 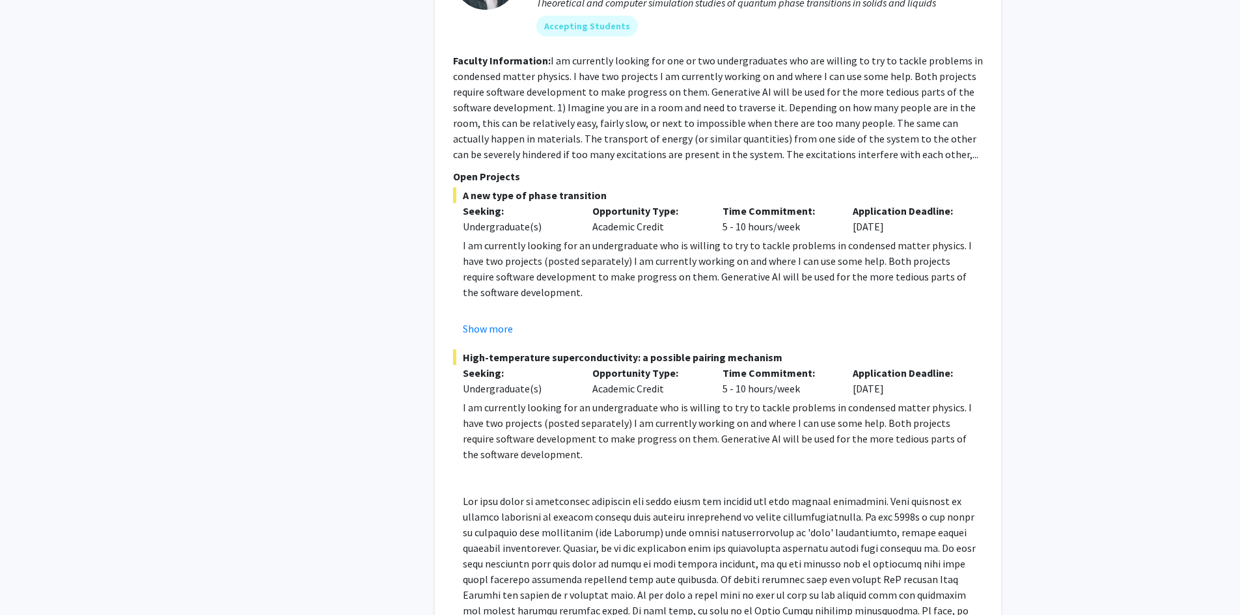 I want to click on span: A new type of phase transition, so click(x=718, y=195).